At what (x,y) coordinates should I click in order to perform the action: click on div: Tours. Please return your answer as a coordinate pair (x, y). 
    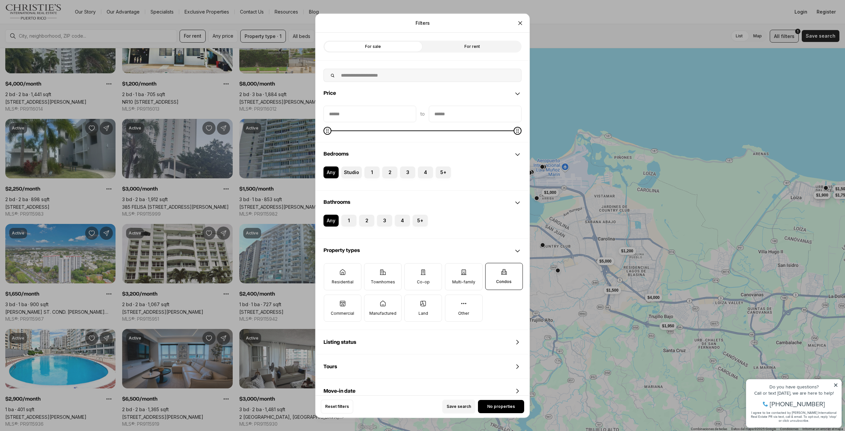
    Looking at the image, I should click on (423, 366).